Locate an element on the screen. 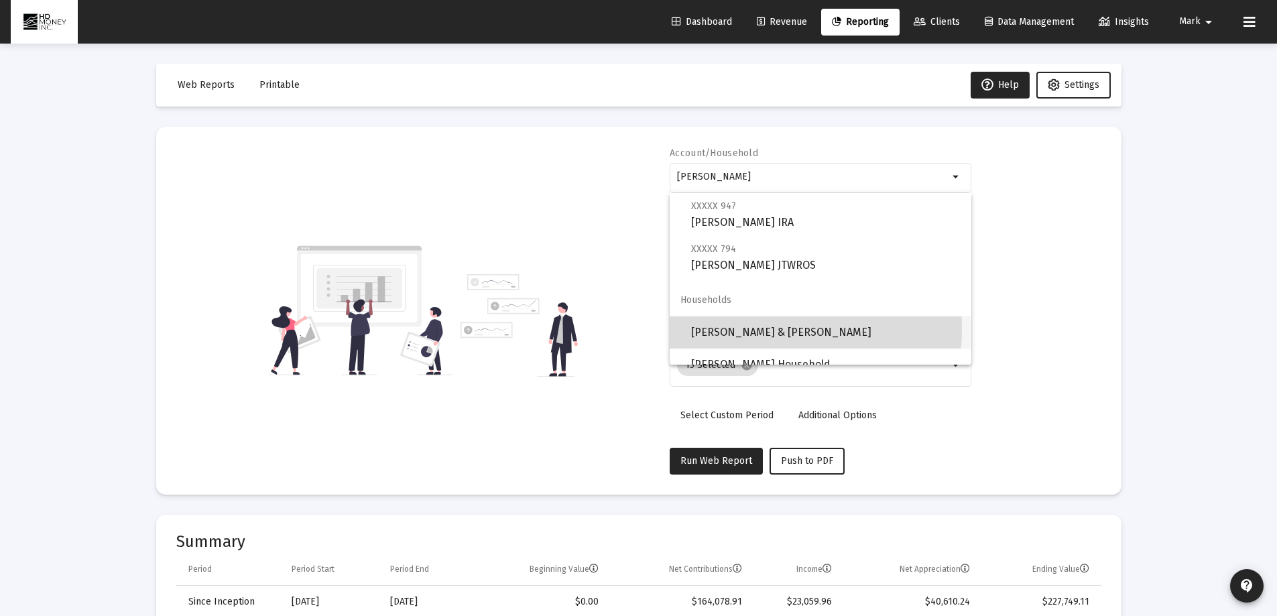 This screenshot has width=1277, height=616. div: Net Contributions is located at coordinates (705, 569).